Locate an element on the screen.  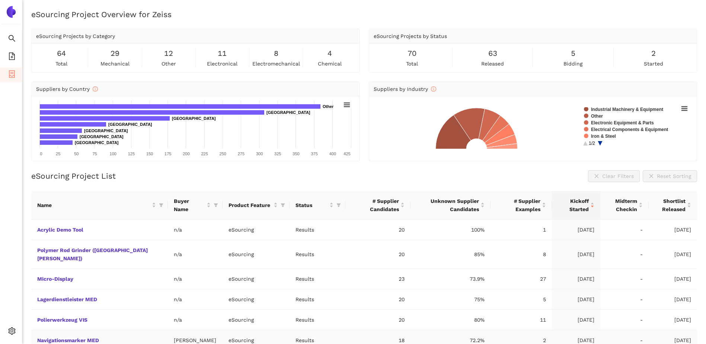
span: electromechanical is located at coordinates (276, 64).